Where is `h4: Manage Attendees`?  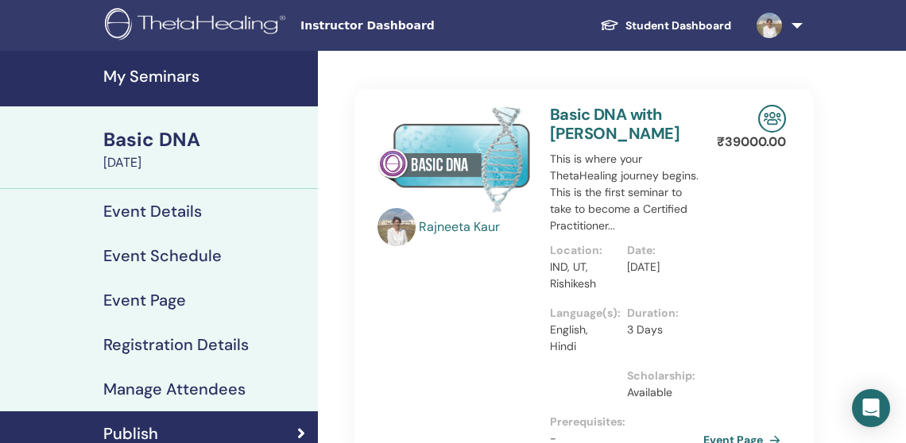
h4: Manage Attendees is located at coordinates (174, 389).